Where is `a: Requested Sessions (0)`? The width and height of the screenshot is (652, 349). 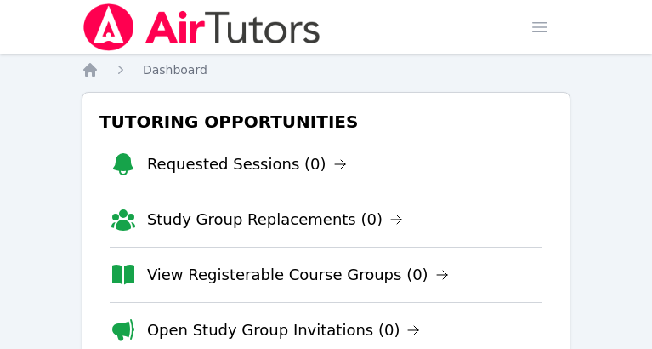
a: Requested Sessions (0) is located at coordinates (247, 164).